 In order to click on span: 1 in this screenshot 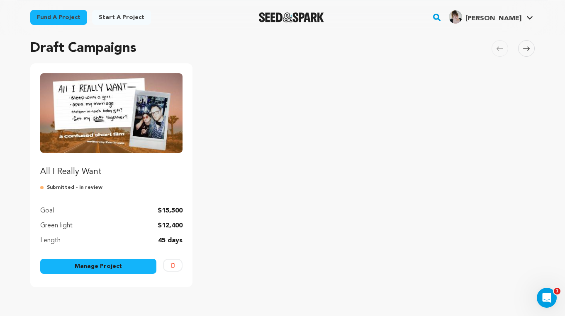, I will do `click(557, 291)`.